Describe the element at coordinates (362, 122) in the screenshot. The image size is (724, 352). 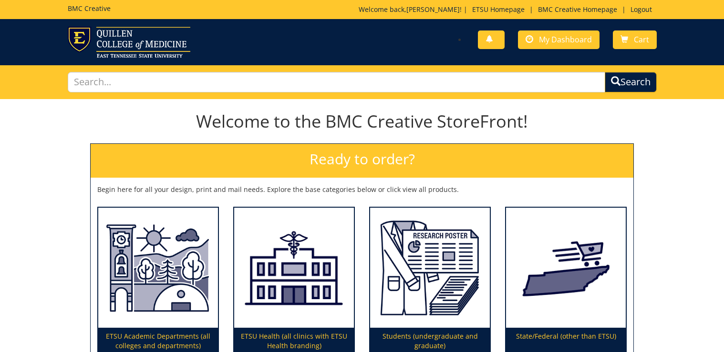
I see `h1: Welcome to the BMC Creative StoreFront!` at that location.